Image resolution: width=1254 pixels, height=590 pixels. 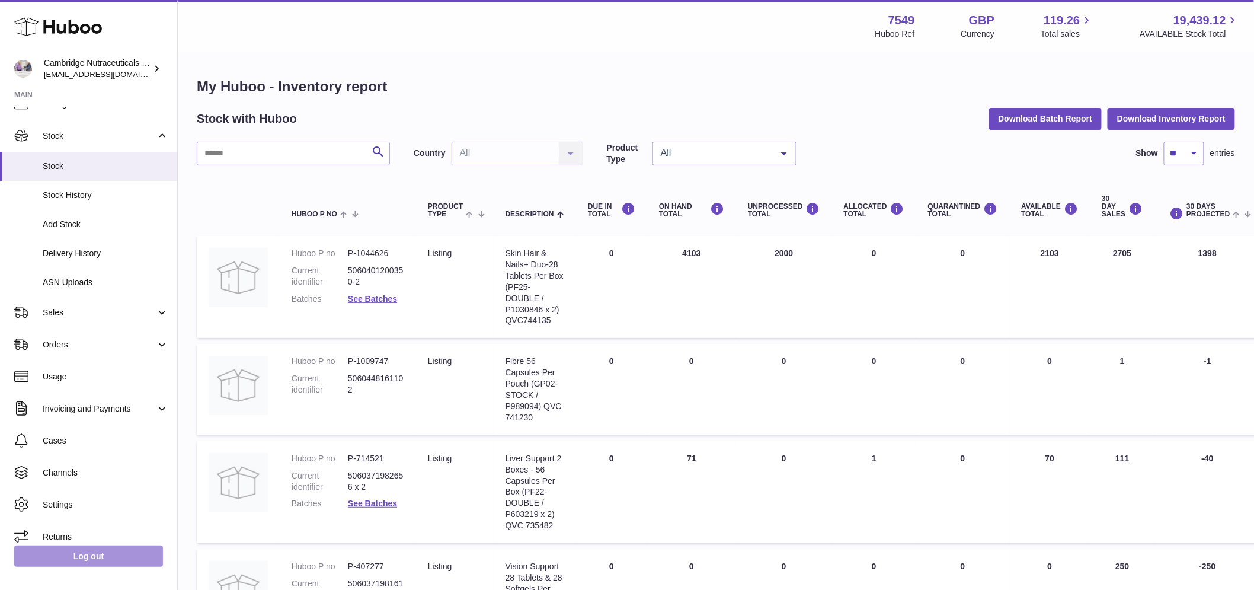 I want to click on span: Settings, so click(x=105, y=504).